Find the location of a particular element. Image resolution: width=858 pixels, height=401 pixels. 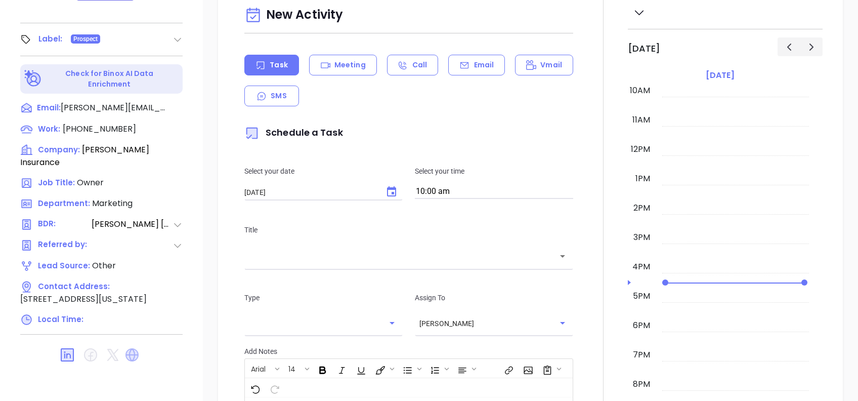

div: 5pm is located at coordinates (642, 296).